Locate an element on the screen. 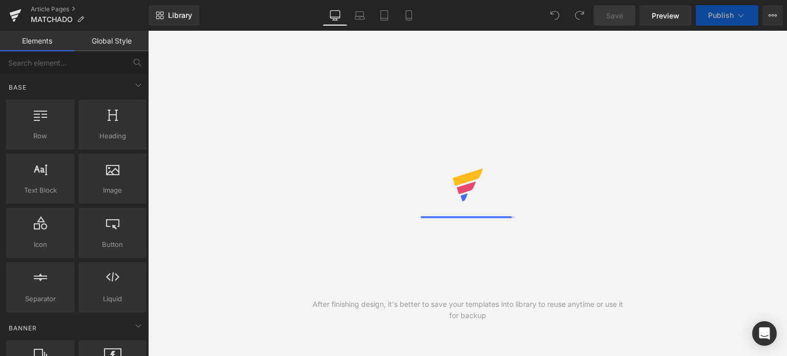 This screenshot has height=356, width=787. button: Redo is located at coordinates (579, 15).